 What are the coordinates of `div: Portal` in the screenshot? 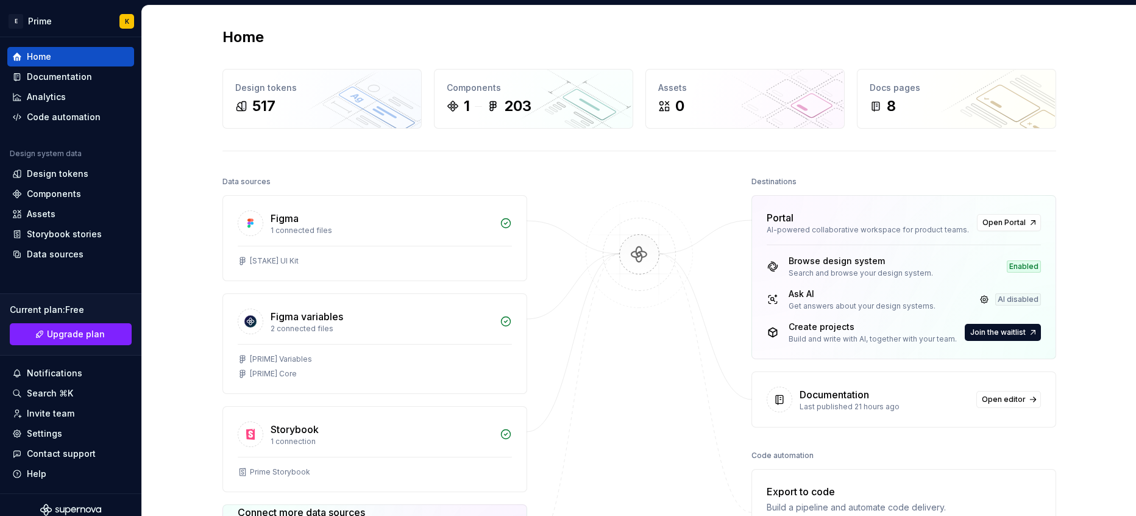 It's located at (780, 218).